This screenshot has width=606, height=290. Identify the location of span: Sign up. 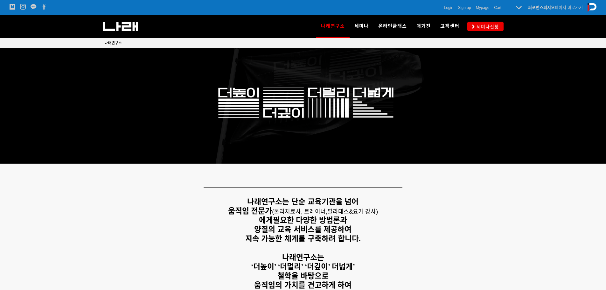
(464, 8).